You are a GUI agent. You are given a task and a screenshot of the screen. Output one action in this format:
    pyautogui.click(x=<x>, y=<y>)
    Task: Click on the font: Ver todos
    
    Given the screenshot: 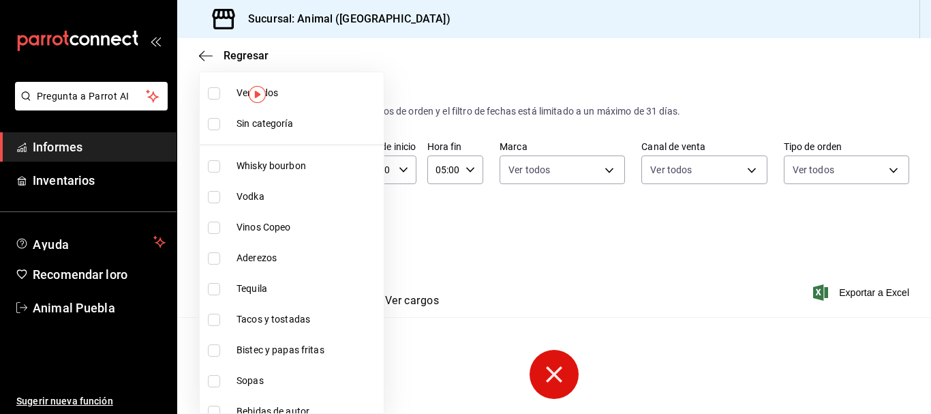 What is the action you would take?
    pyautogui.click(x=257, y=93)
    